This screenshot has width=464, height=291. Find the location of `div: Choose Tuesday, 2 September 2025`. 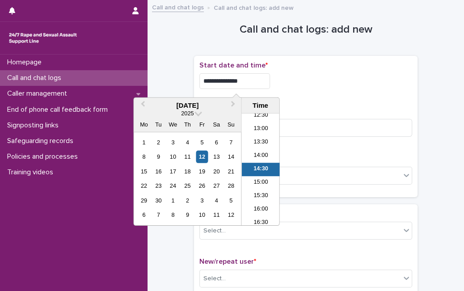

div: Choose Tuesday, 2 September 2025 is located at coordinates (158, 142).